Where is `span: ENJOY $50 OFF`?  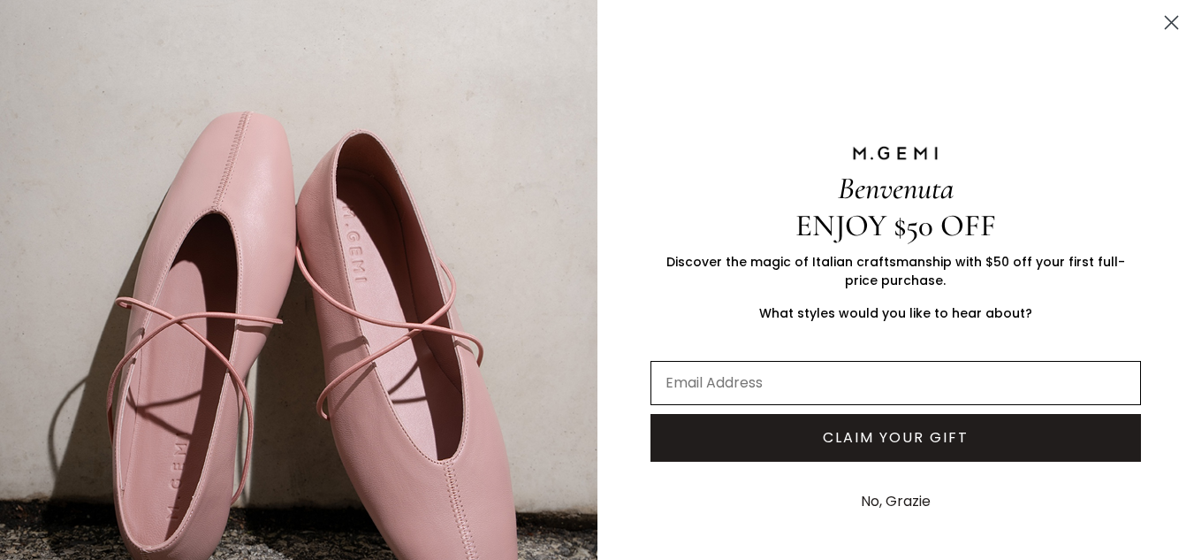
span: ENJOY $50 OFF is located at coordinates (895, 225).